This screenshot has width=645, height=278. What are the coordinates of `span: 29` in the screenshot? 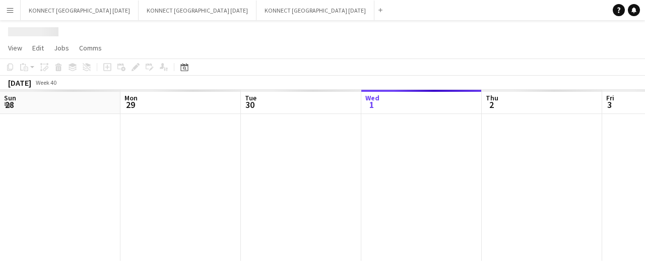 It's located at (130, 104).